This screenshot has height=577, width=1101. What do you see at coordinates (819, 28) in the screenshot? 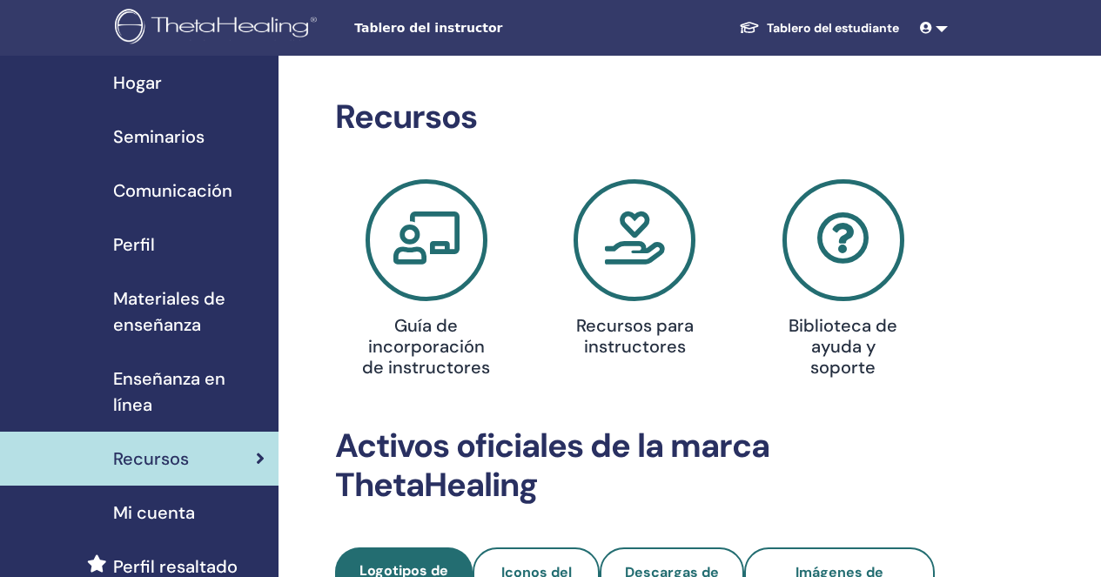
I see `a: Tablero del estudiante` at bounding box center [819, 28].